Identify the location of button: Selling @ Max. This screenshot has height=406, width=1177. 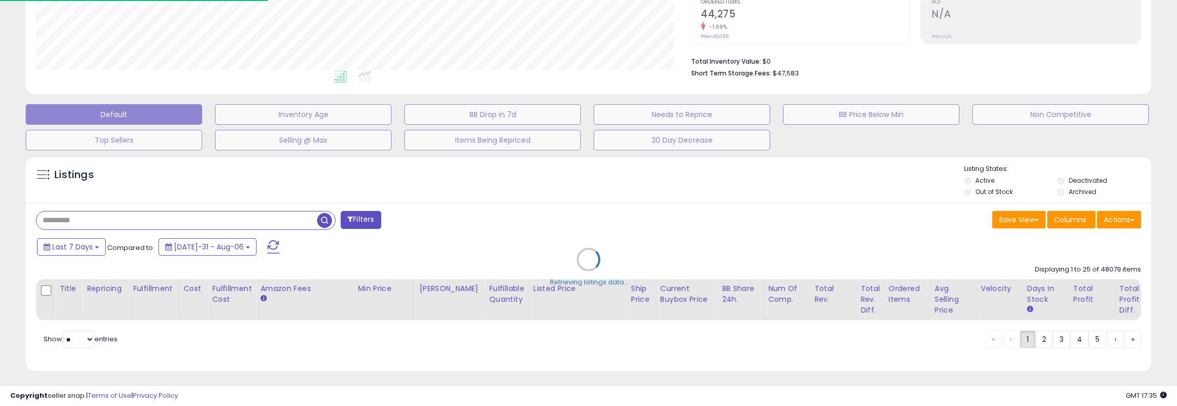
(303, 140).